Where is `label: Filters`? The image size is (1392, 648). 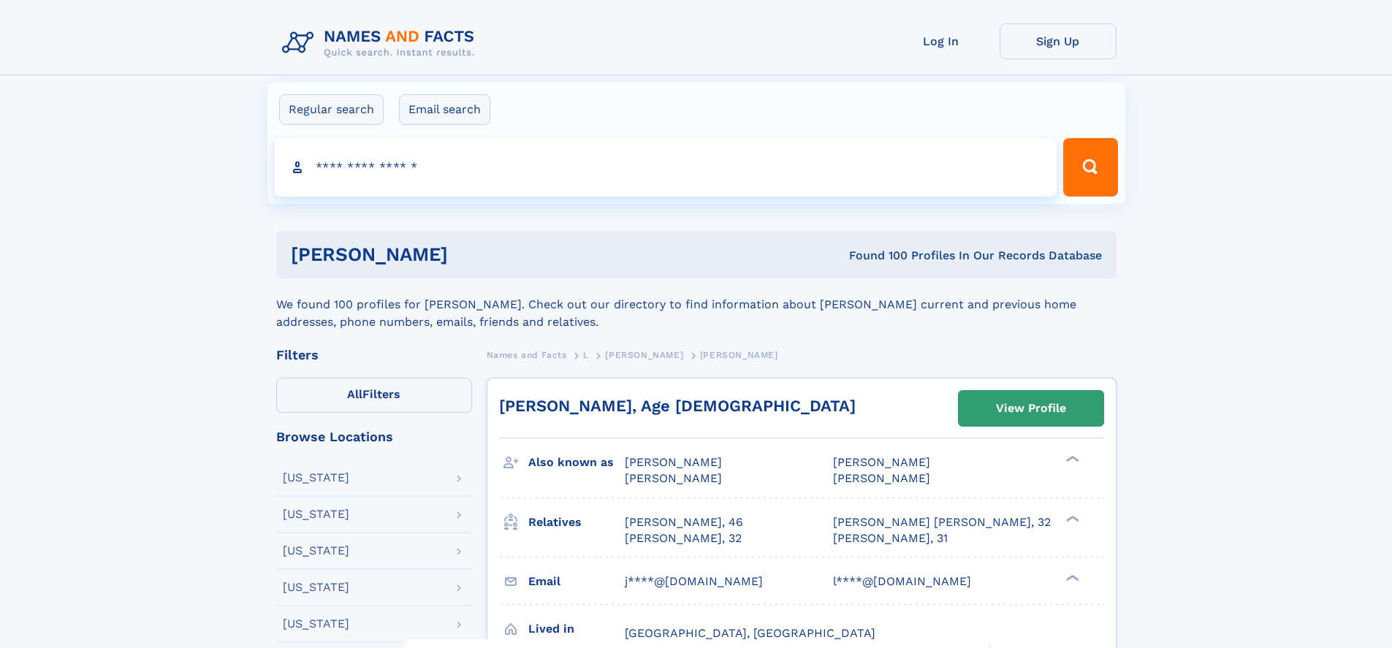 label: Filters is located at coordinates (374, 395).